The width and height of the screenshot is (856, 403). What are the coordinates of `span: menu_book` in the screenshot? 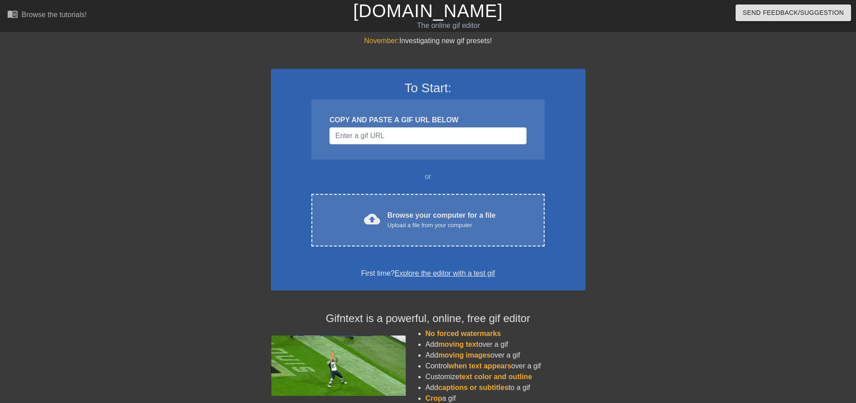 It's located at (13, 14).